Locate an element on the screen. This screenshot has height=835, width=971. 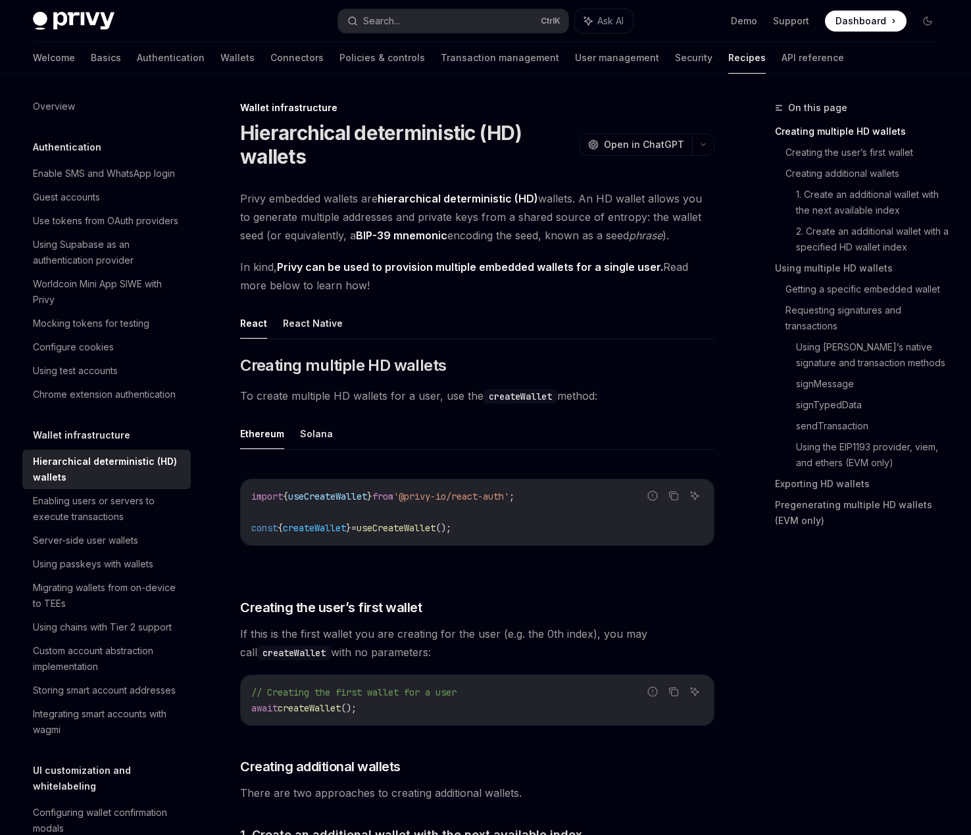
a: BIP-39 mnemonic is located at coordinates (401, 235).